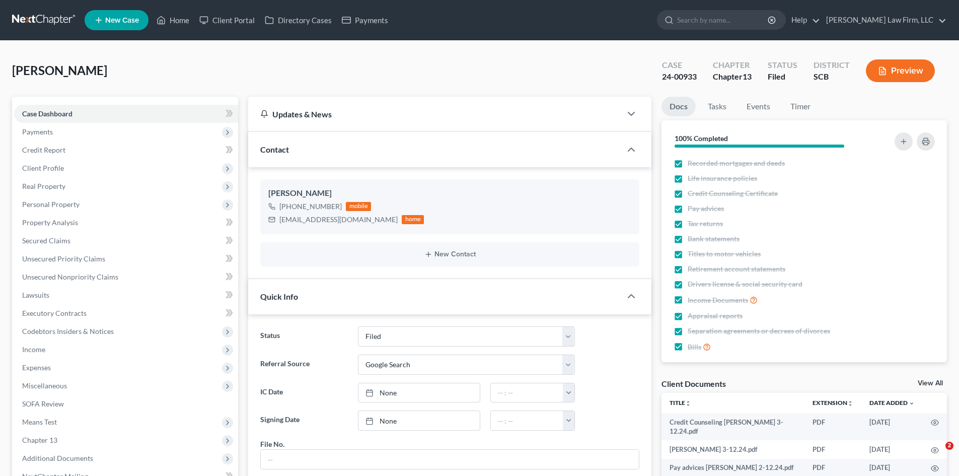 This screenshot has width=959, height=476. I want to click on a: Unsecured Nonpriority Claims, so click(126, 277).